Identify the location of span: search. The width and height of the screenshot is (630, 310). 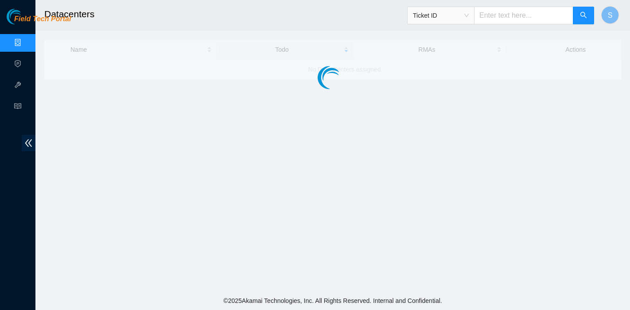
(583, 16).